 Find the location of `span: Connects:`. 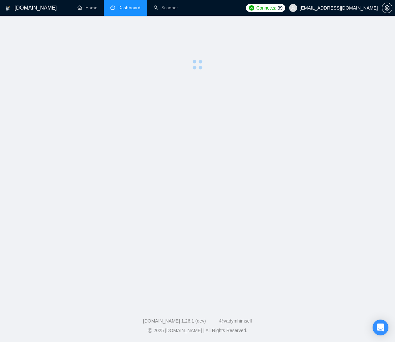

span: Connects: is located at coordinates (266, 8).